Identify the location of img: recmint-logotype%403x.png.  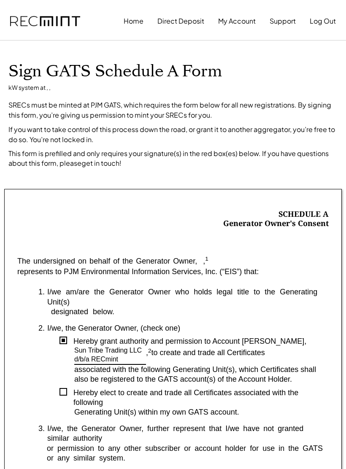
(45, 21).